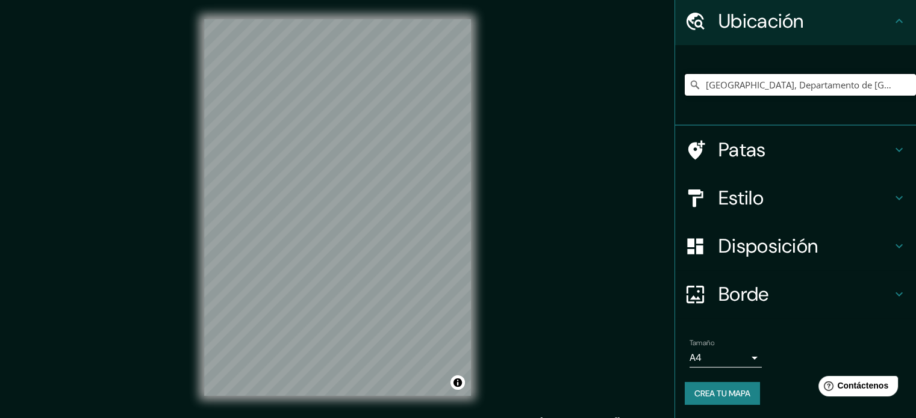  Describe the element at coordinates (54, 14) in the screenshot. I see `font: Contáctenos` at that location.